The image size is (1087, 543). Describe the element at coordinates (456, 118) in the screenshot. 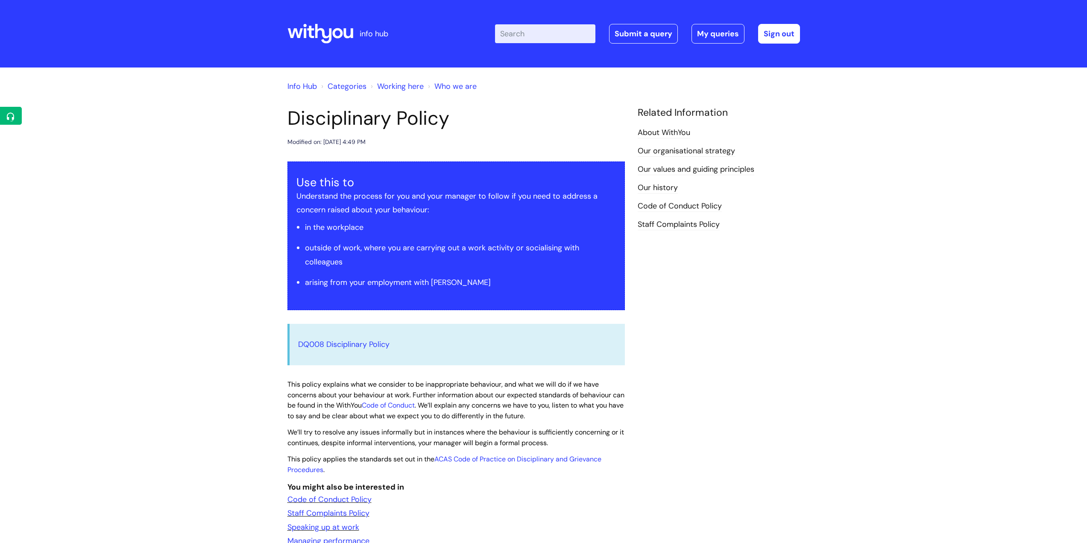

I see `h1: Disciplinary Policy` at that location.